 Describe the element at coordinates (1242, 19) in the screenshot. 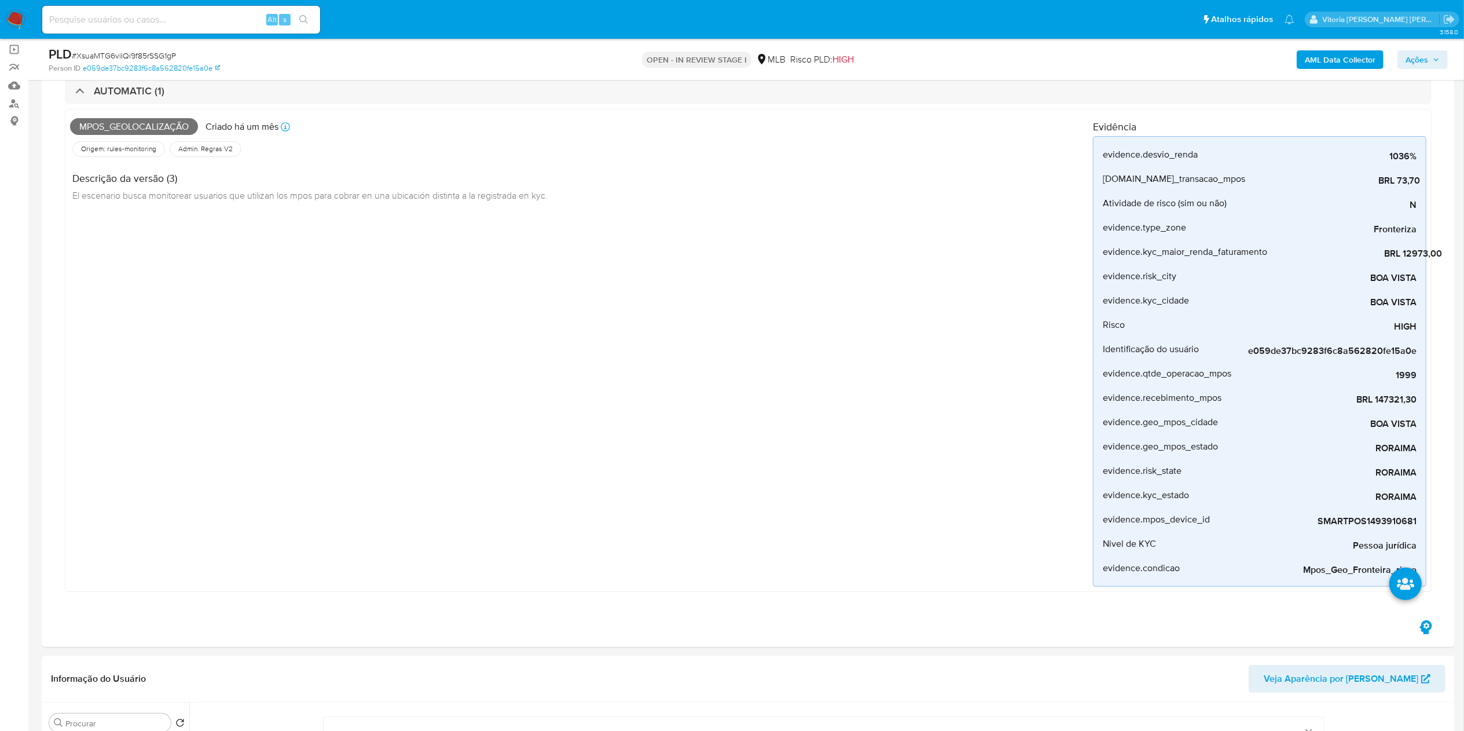

I see `span: Atalhos rápidos` at that location.